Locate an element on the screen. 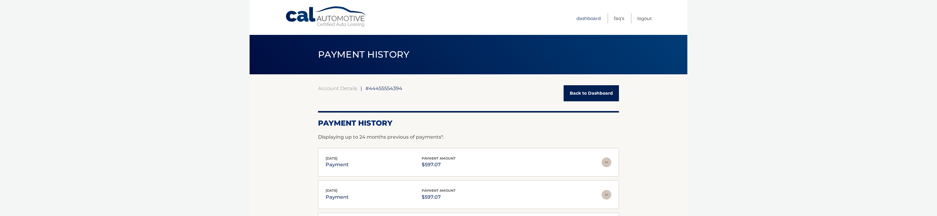 The width and height of the screenshot is (937, 216). a: Back to Dashboard is located at coordinates (591, 93).